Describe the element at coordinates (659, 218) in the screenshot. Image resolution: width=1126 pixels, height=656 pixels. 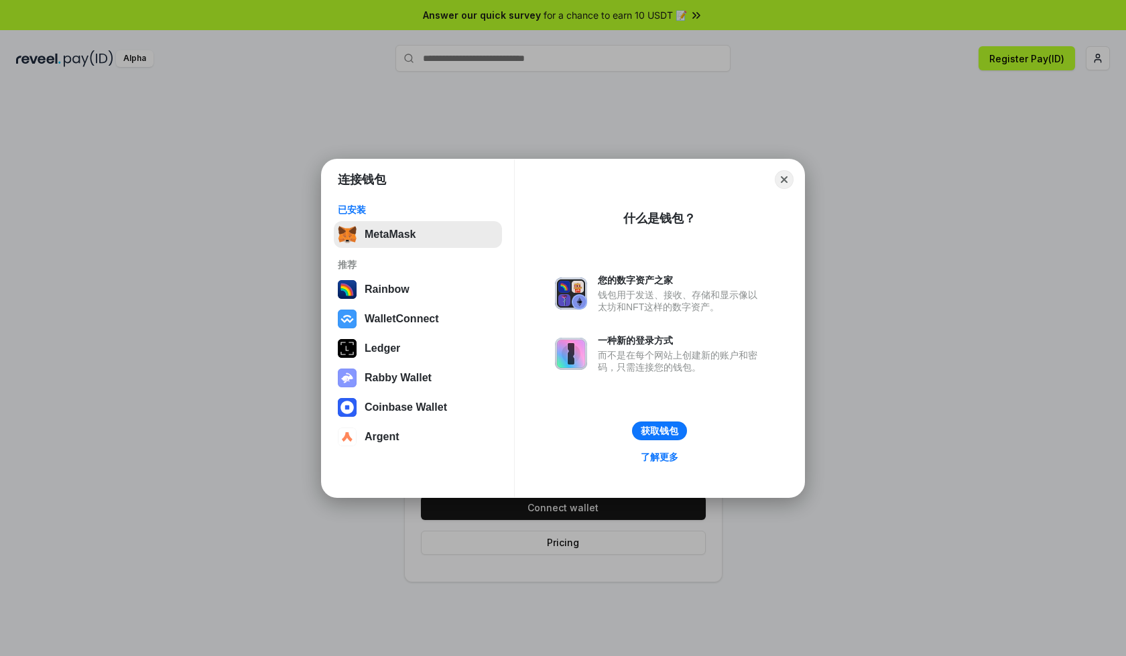
I see `div: 什么是钱包？` at that location.